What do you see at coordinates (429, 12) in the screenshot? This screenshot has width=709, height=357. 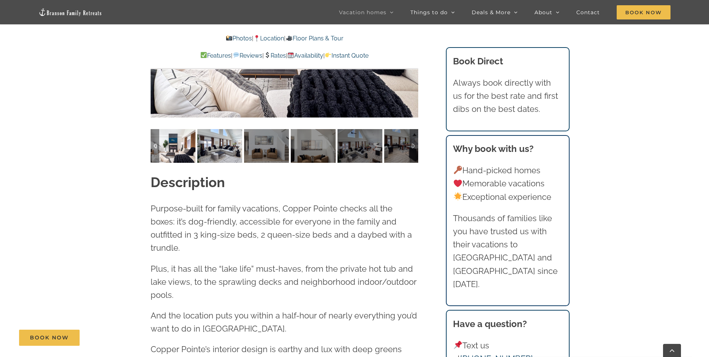 I see `span: Things to do` at bounding box center [429, 12].